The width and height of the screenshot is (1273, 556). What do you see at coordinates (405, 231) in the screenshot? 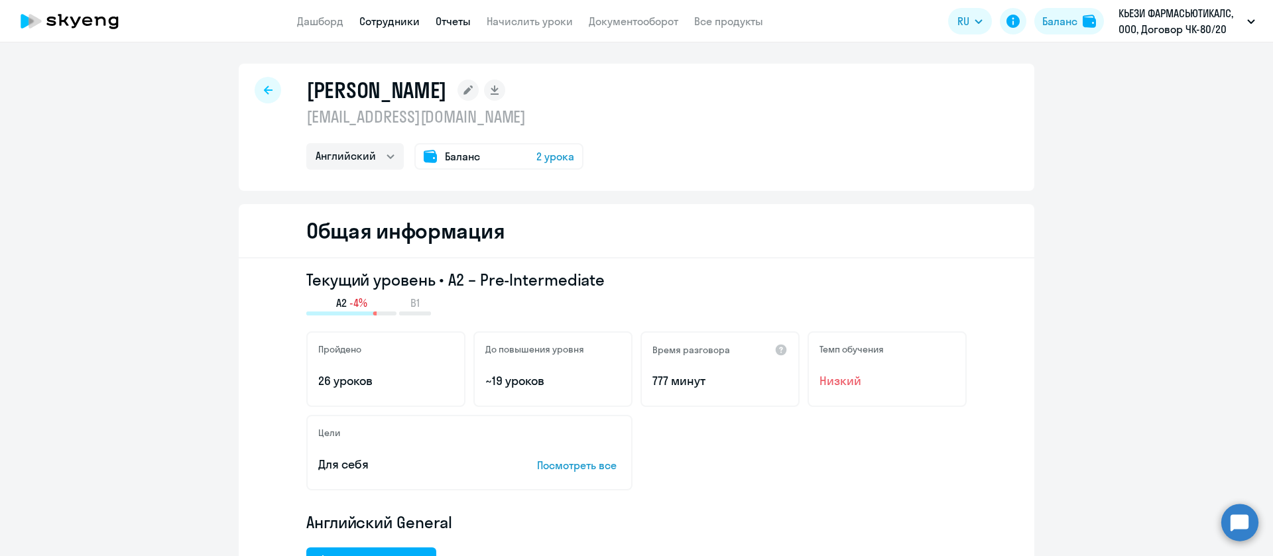
I see `h2: Общая информация` at bounding box center [405, 231].